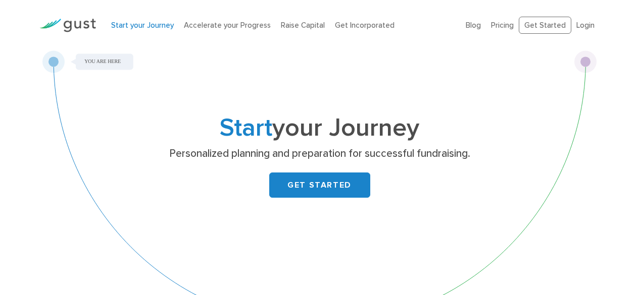  I want to click on a: Accelerate your Progress, so click(227, 25).